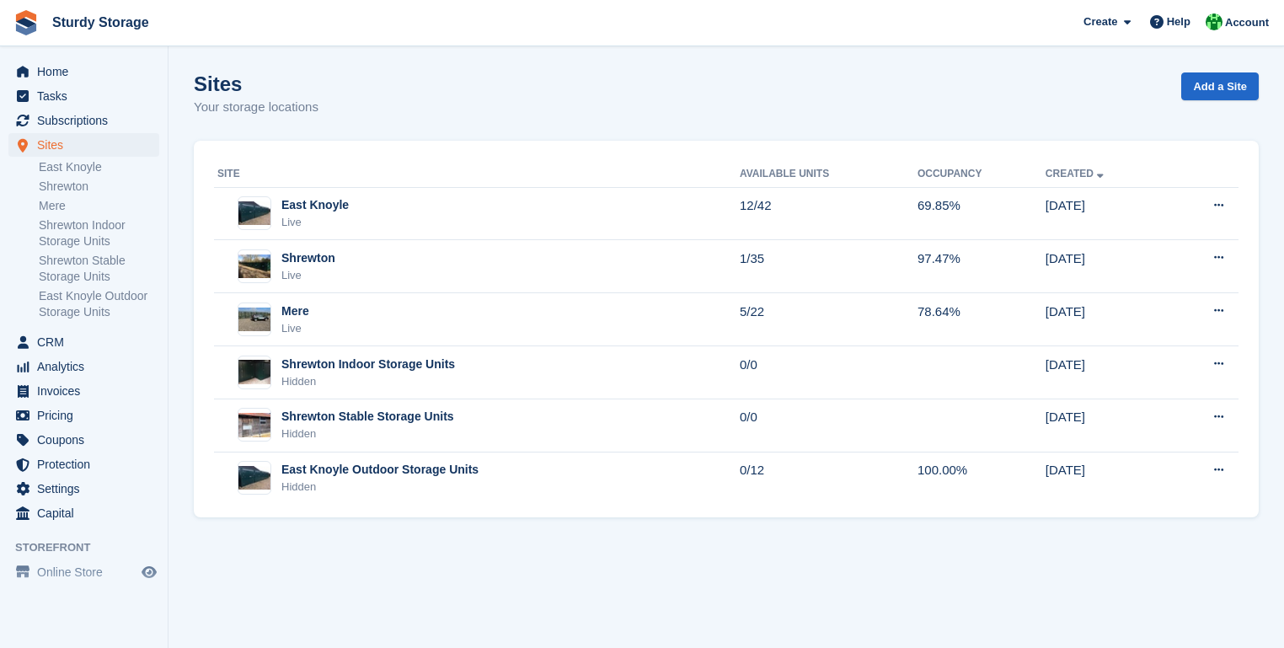 This screenshot has width=1284, height=648. I want to click on img: Image of Shrewton Stable Storage Units site, so click(255, 425).